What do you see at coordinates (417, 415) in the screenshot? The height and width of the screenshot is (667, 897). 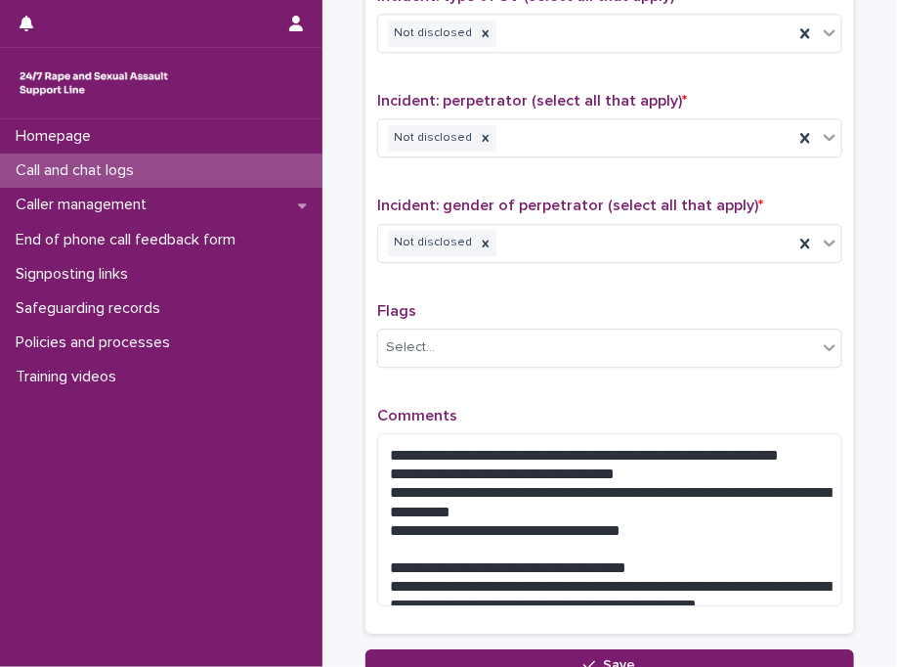 I see `span: Comments` at bounding box center [417, 415].